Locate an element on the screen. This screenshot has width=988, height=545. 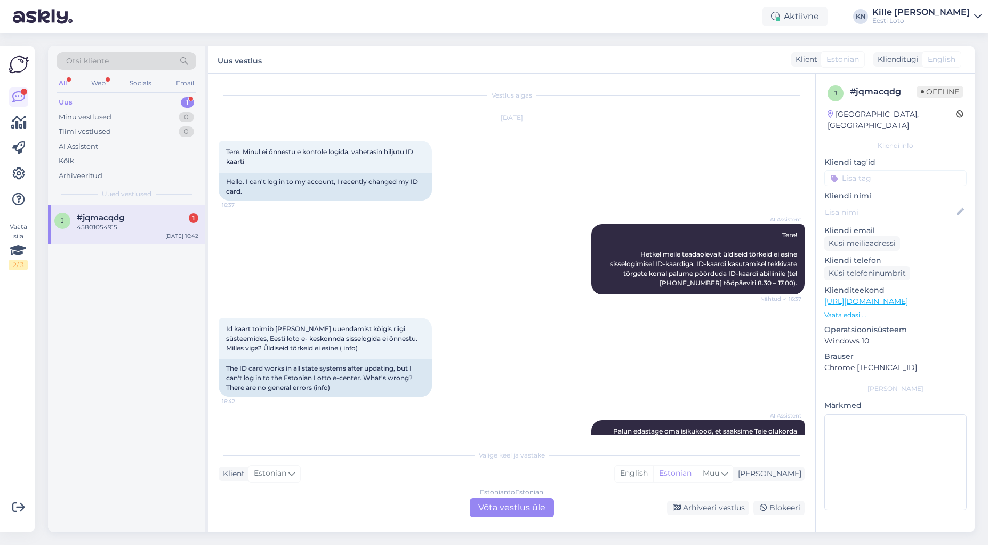
div: 45801054915 is located at coordinates (138, 227).